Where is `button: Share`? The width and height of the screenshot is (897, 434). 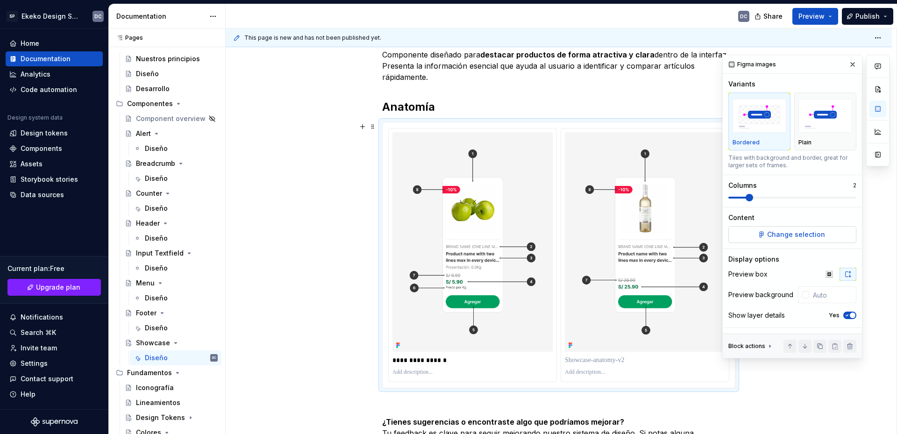 button: Share is located at coordinates (769, 16).